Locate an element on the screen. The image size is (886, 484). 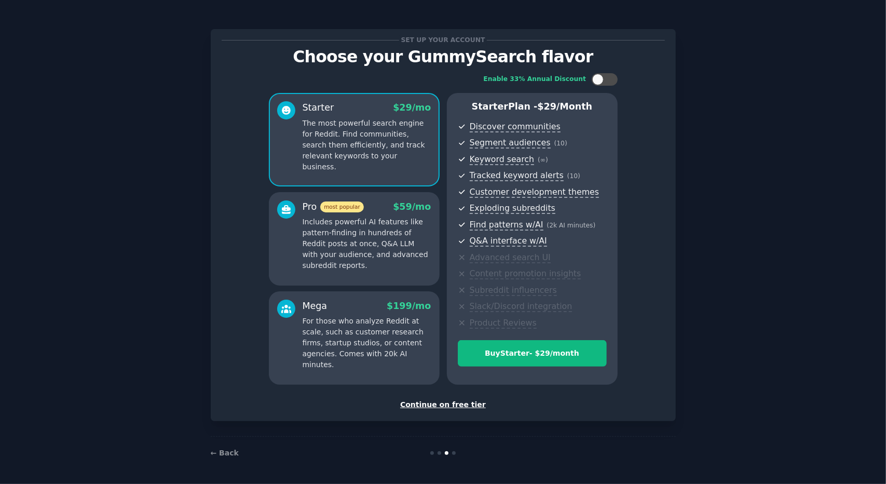
div: Continue on free tier is located at coordinates (443, 404).